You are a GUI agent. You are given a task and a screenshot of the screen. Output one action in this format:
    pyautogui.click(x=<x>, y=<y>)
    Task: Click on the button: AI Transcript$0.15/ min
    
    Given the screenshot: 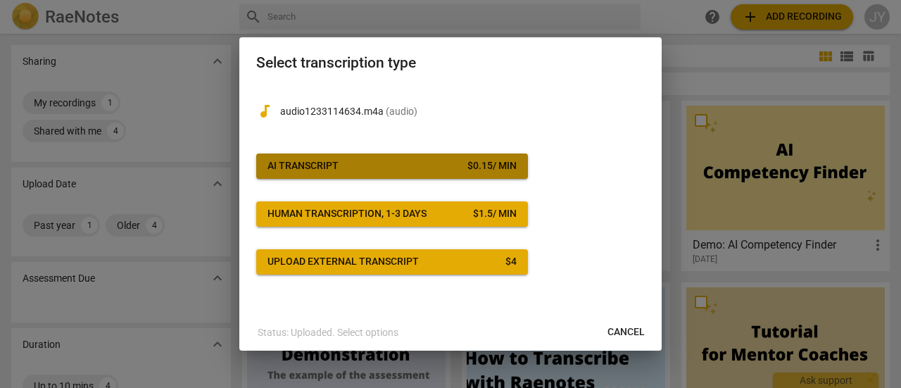 What is the action you would take?
    pyautogui.click(x=392, y=166)
    